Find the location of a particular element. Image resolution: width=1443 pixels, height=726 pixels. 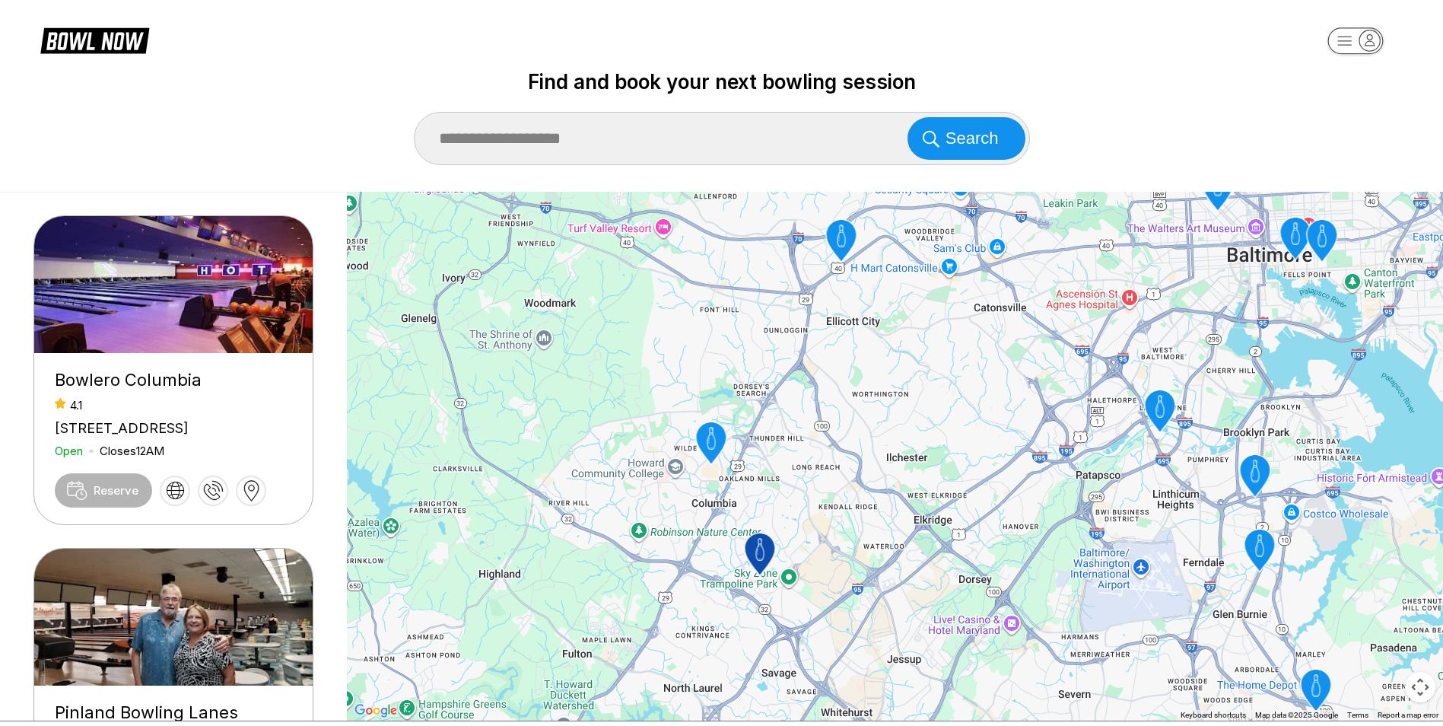

span: Map data ©2025 Google is located at coordinates (1296, 714).